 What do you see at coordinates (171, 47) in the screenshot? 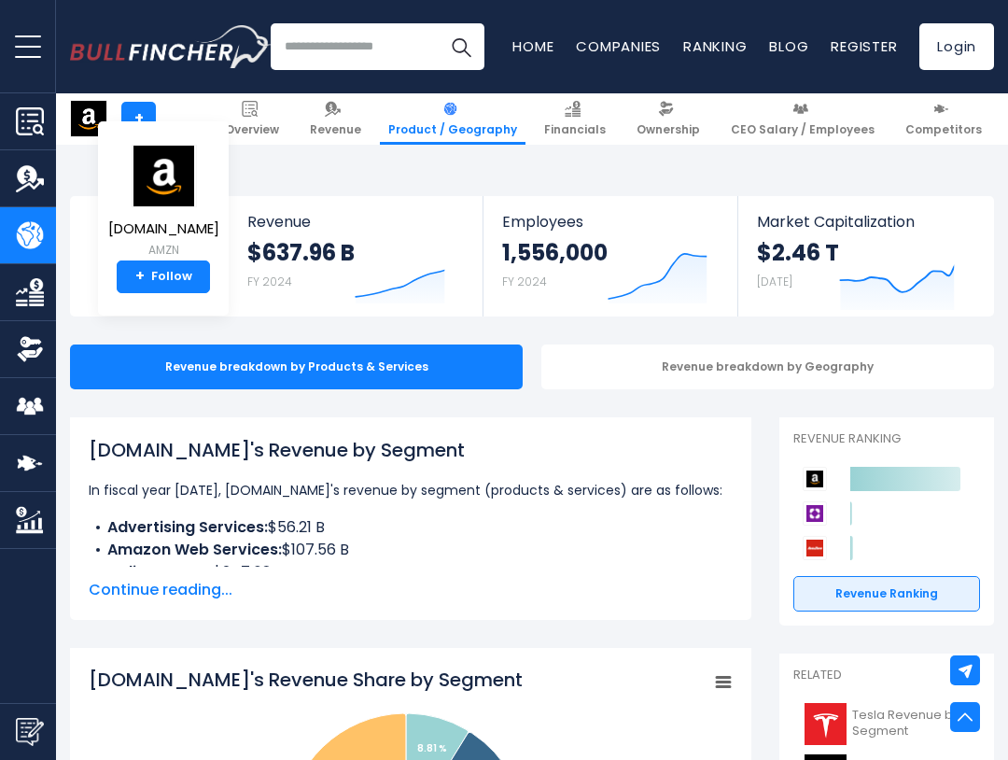
I see `img: Bullfincher logo` at bounding box center [171, 47].